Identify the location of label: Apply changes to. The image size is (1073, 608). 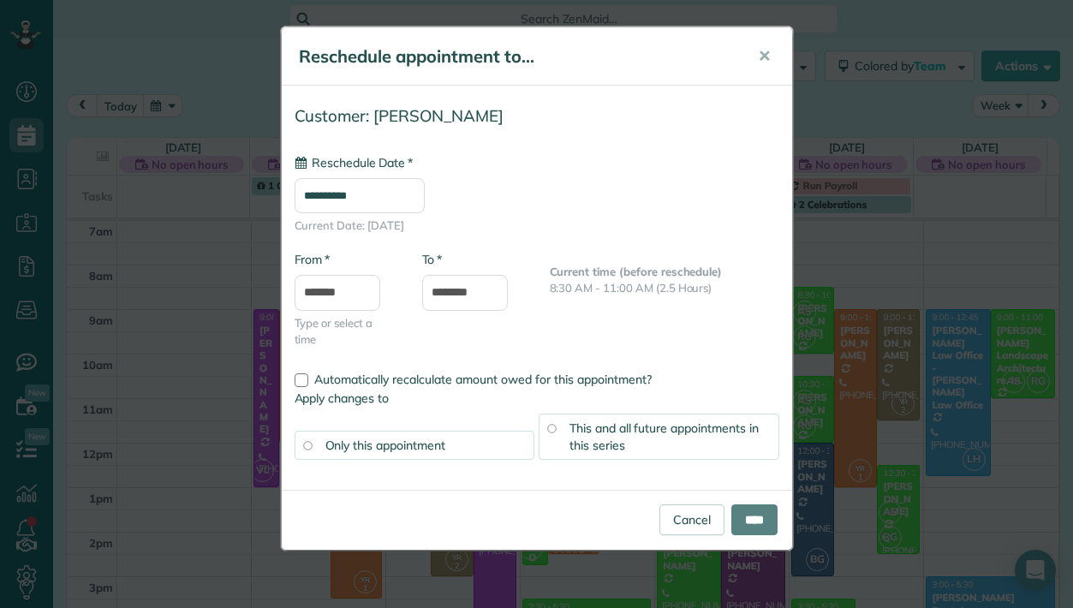
(537, 398).